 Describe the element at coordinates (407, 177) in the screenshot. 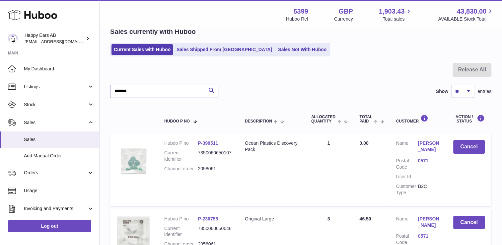

I see `dt: User Id` at that location.